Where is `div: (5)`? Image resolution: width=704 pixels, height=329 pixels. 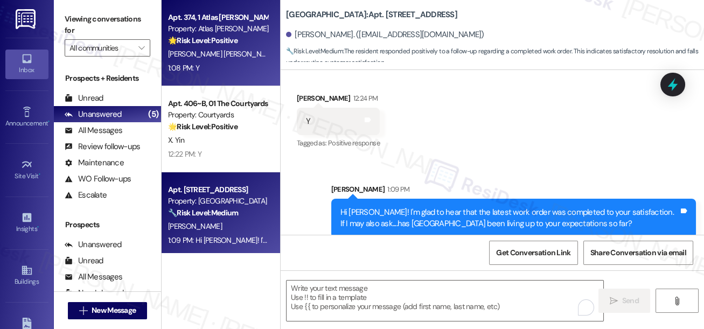 div: (5) is located at coordinates (153, 114).